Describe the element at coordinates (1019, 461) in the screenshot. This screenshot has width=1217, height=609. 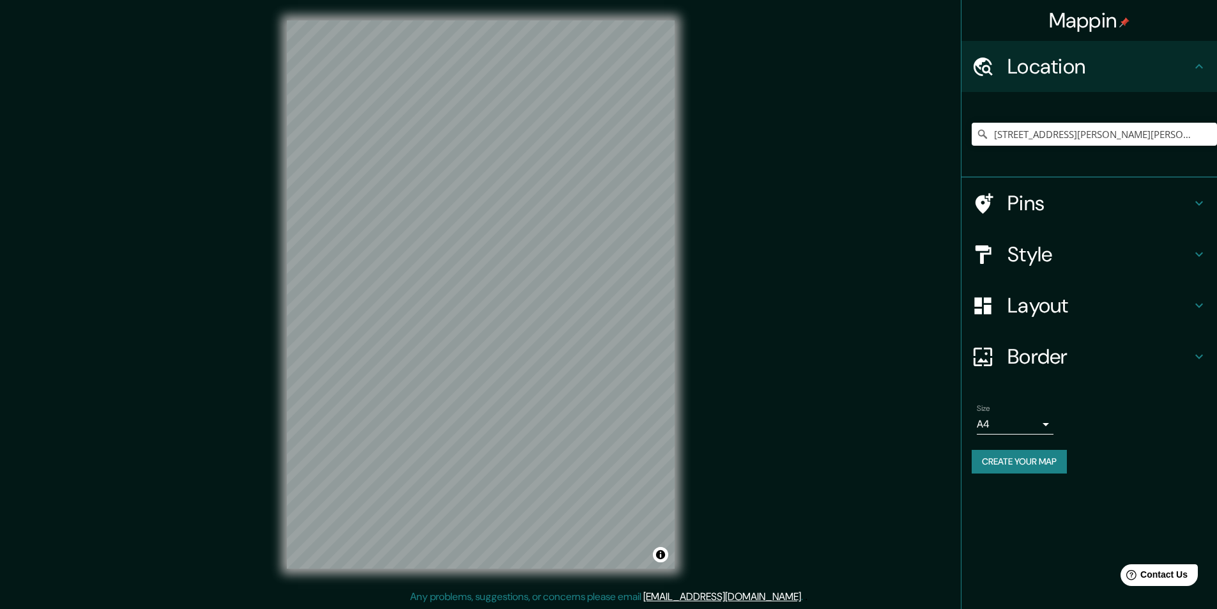
I see `button: Create your map` at that location.